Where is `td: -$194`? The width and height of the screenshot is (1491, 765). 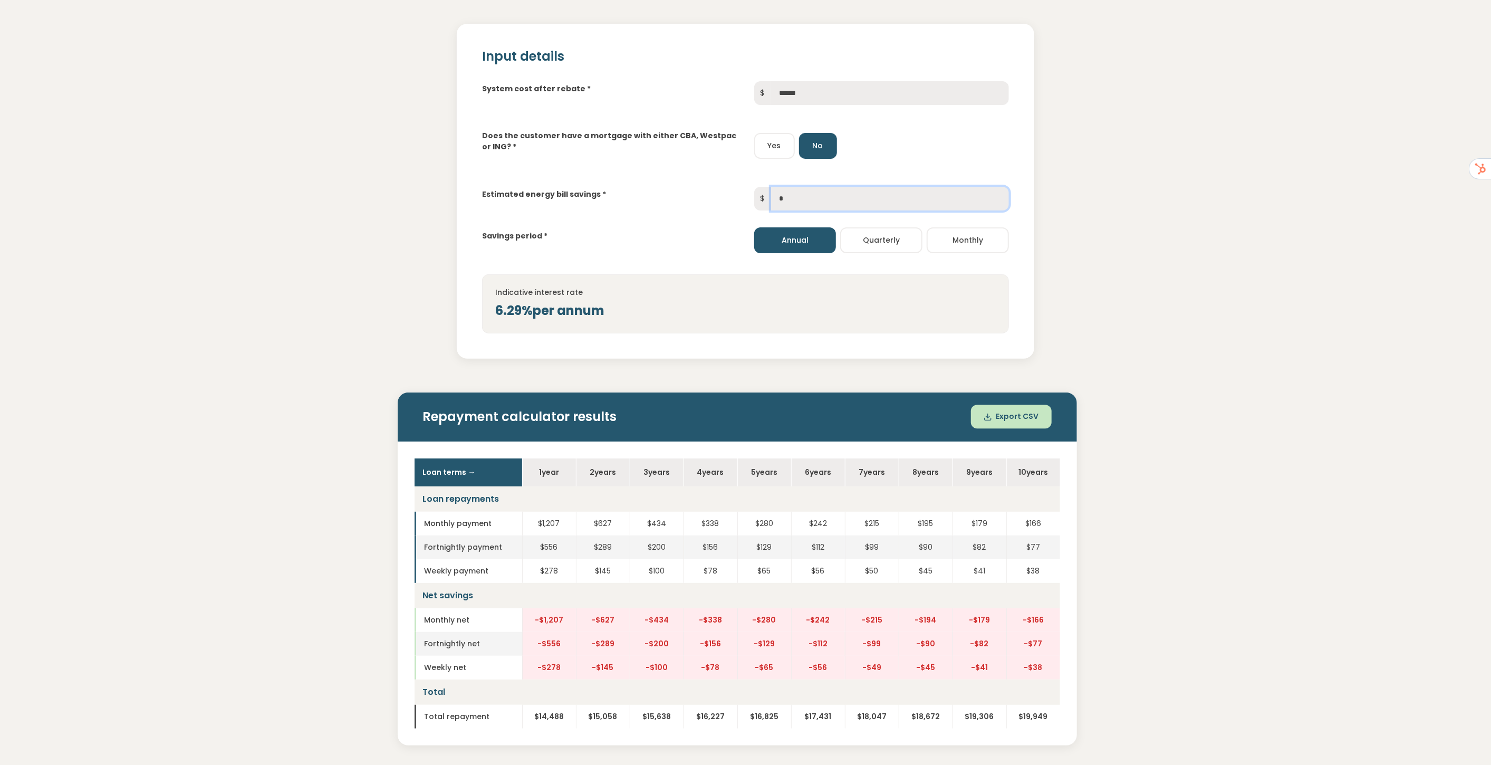 td: -$194 is located at coordinates (926, 620).